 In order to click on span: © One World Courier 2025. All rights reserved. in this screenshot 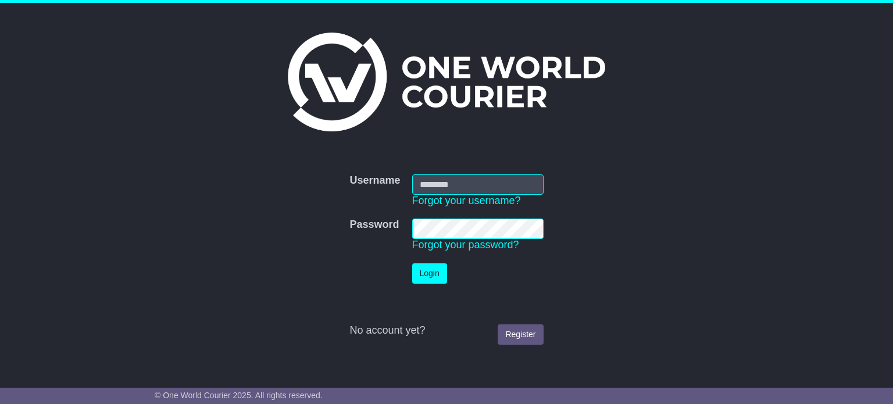, I will do `click(238, 395)`.